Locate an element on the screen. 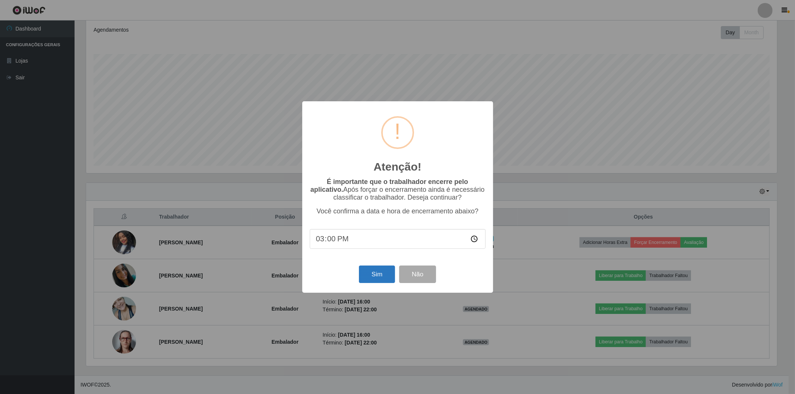 The image size is (795, 394). b: É importante que o trabalhador encerre pelo aplicativo. is located at coordinates (389, 186).